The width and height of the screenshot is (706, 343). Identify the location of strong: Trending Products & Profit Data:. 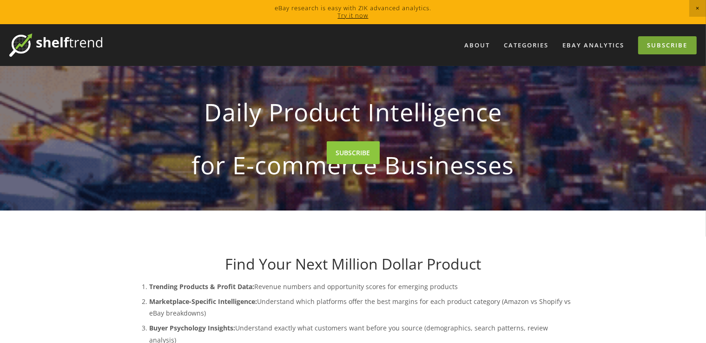
(202, 286).